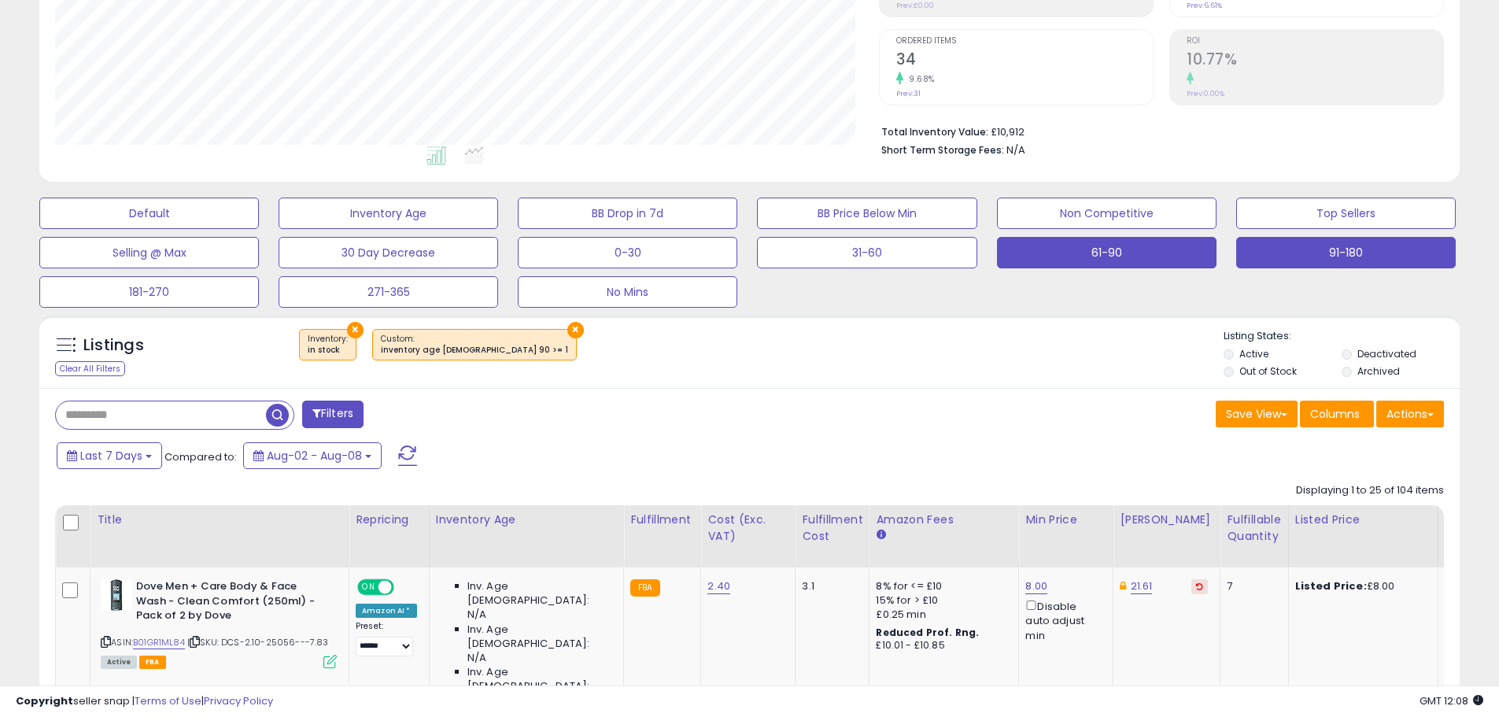 This screenshot has width=1499, height=717. Describe the element at coordinates (475, 345) in the screenshot. I see `span: Custom:` at that location.